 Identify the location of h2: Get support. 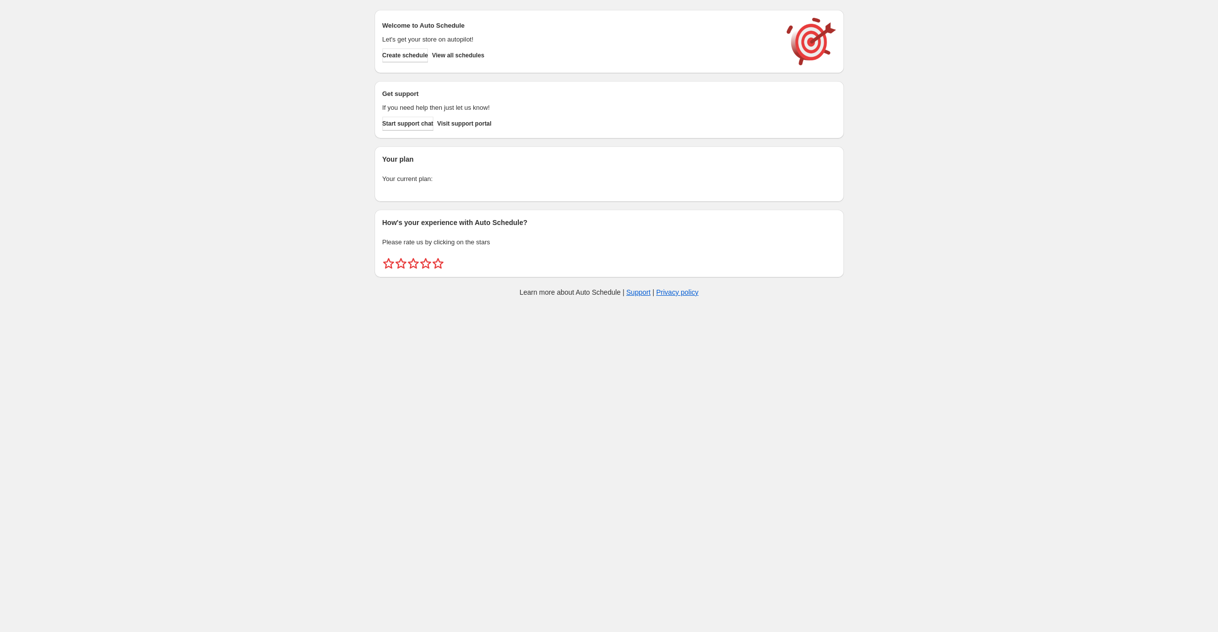
(580, 94).